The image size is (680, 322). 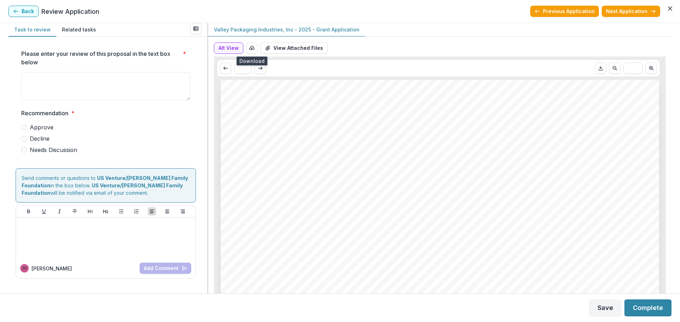 I want to click on button: Italicize, so click(x=59, y=212).